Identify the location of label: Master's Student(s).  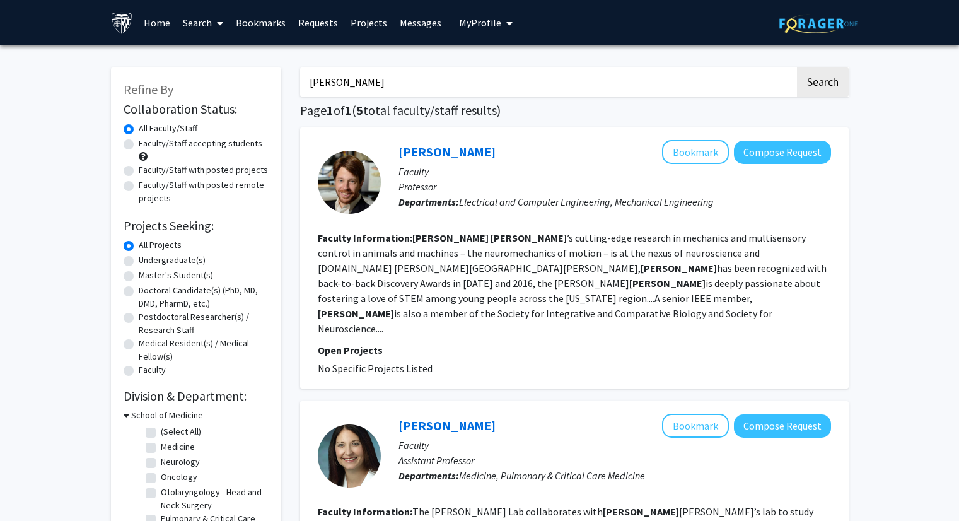
(176, 275).